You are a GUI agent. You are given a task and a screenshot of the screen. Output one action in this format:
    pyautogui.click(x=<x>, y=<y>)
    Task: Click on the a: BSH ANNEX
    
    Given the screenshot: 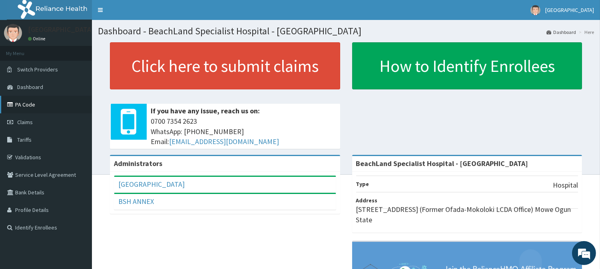 What is the action you would take?
    pyautogui.click(x=136, y=201)
    